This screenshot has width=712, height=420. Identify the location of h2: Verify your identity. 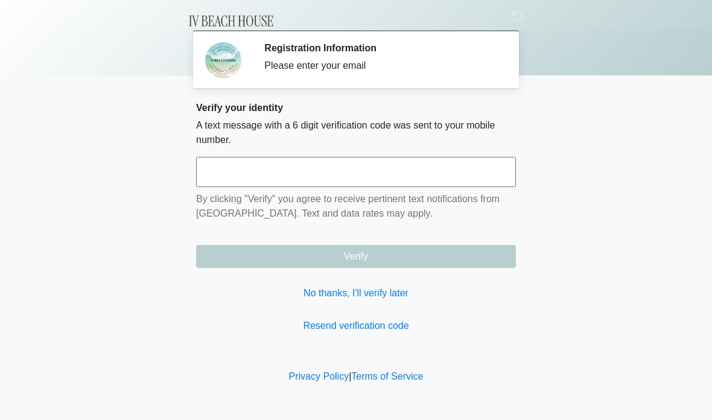
(356, 107).